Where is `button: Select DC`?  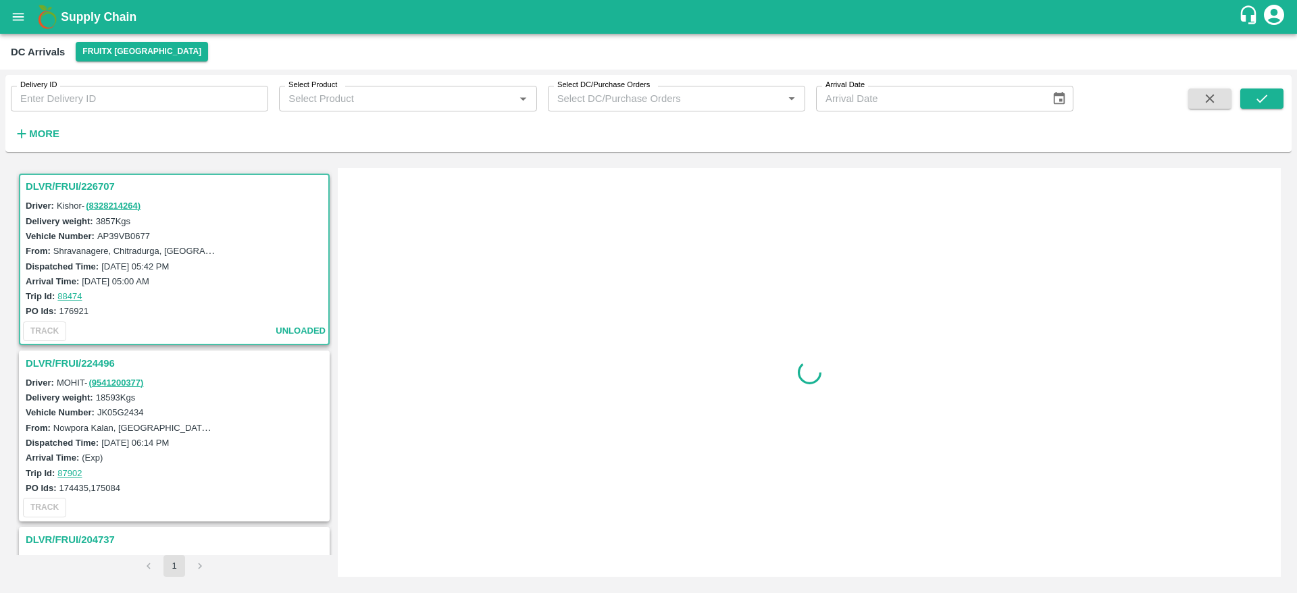 button: Select DC is located at coordinates (142, 51).